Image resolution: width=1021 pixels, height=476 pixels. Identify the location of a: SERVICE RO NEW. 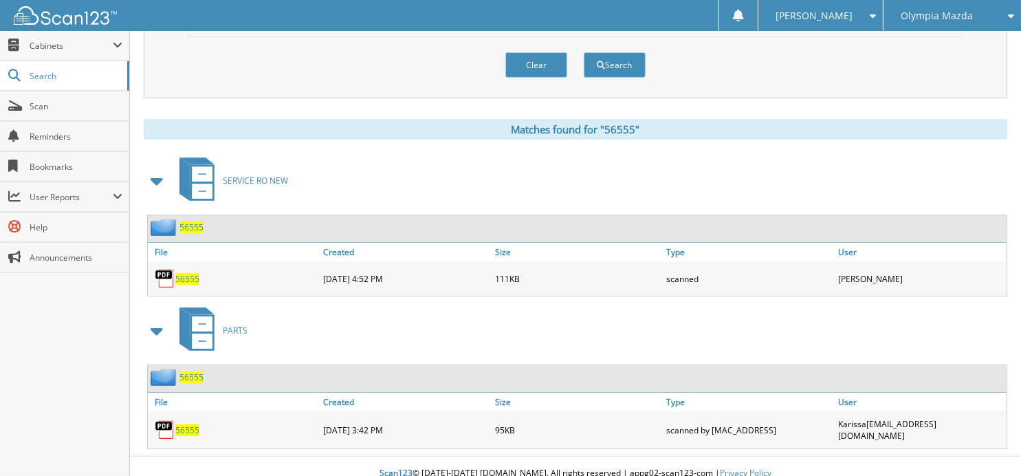
(230, 180).